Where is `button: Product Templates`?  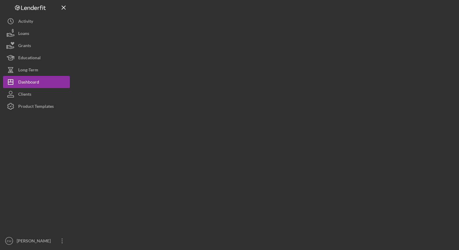 button: Product Templates is located at coordinates (36, 106).